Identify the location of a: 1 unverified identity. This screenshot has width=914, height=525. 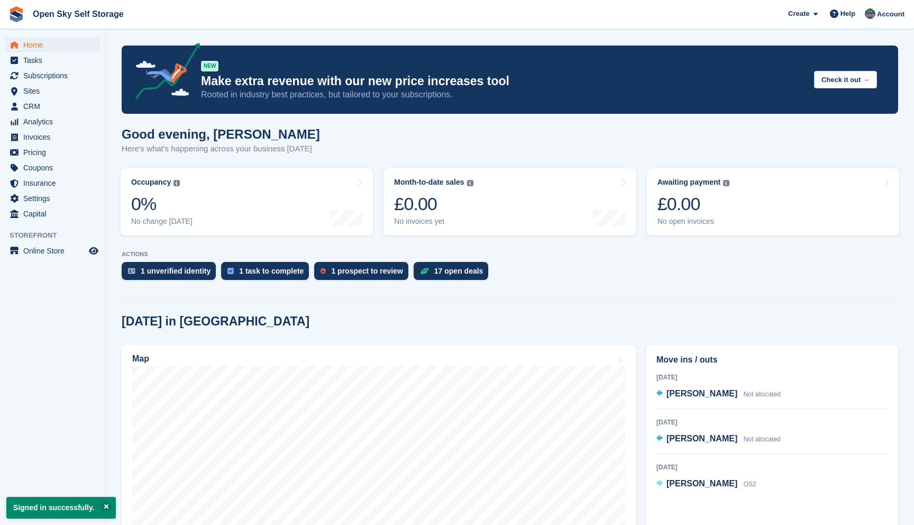
(171, 274).